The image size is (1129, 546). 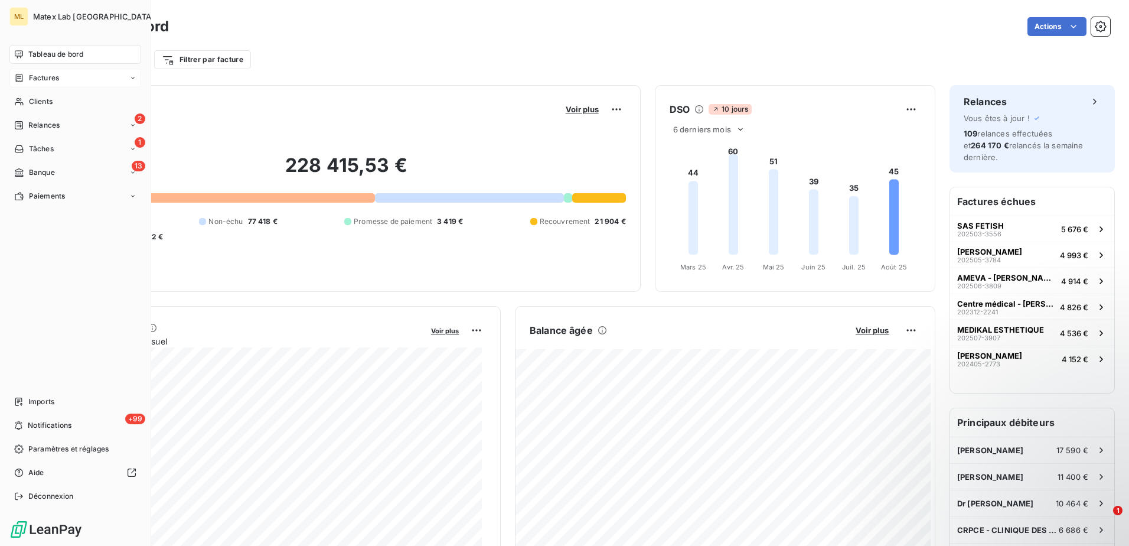 I want to click on a: Factures, so click(x=75, y=78).